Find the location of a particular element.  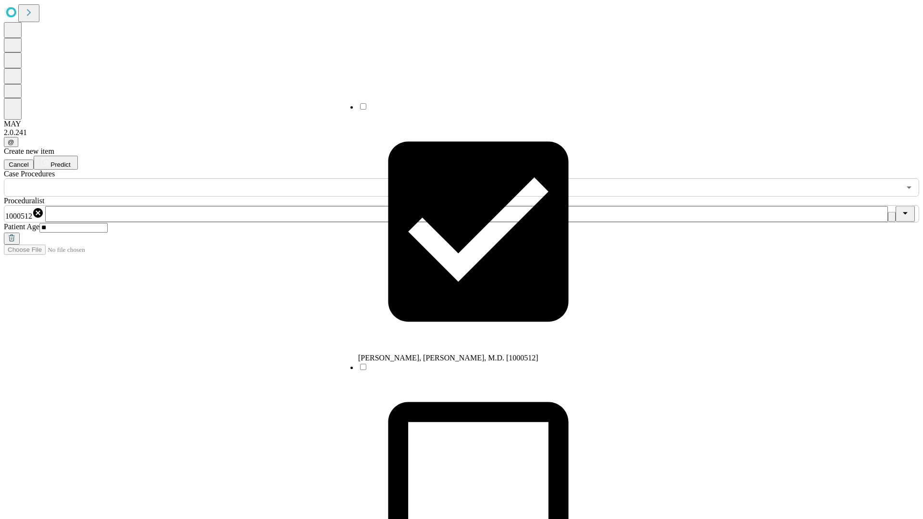

div: MAY is located at coordinates (461, 124).